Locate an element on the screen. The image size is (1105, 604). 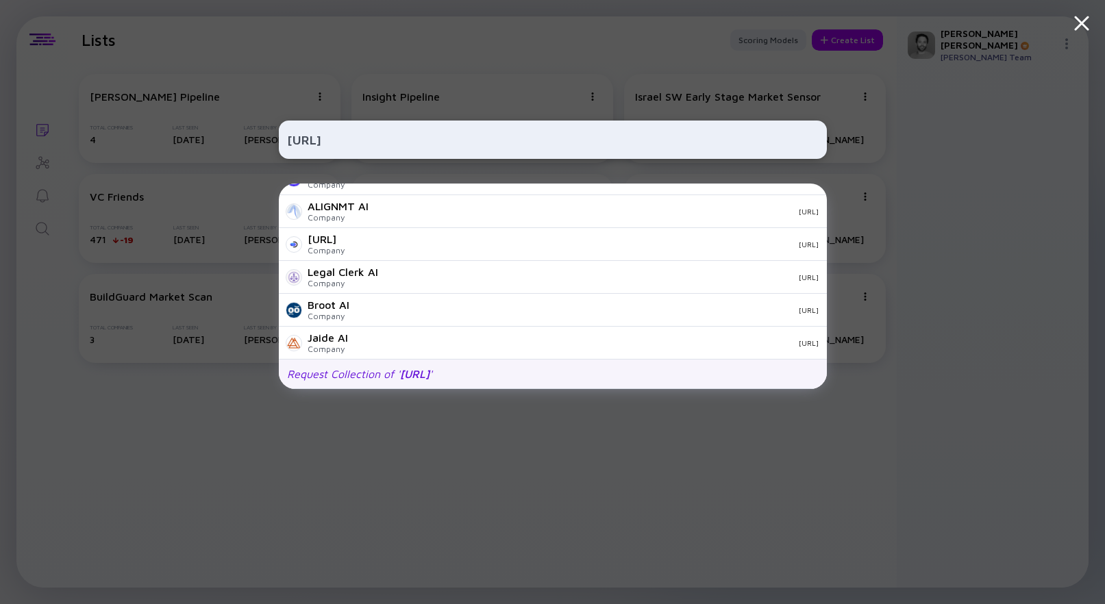
div: ALIGNMT AI is located at coordinates (338, 206).